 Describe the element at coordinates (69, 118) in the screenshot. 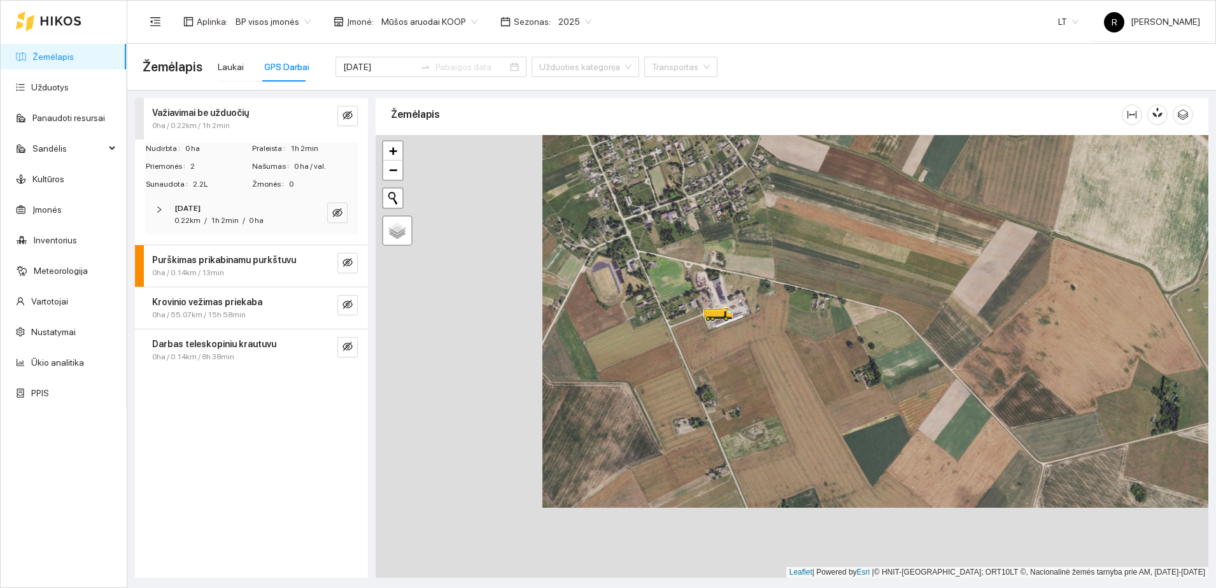

I see `a: Panaudoti resursai` at that location.